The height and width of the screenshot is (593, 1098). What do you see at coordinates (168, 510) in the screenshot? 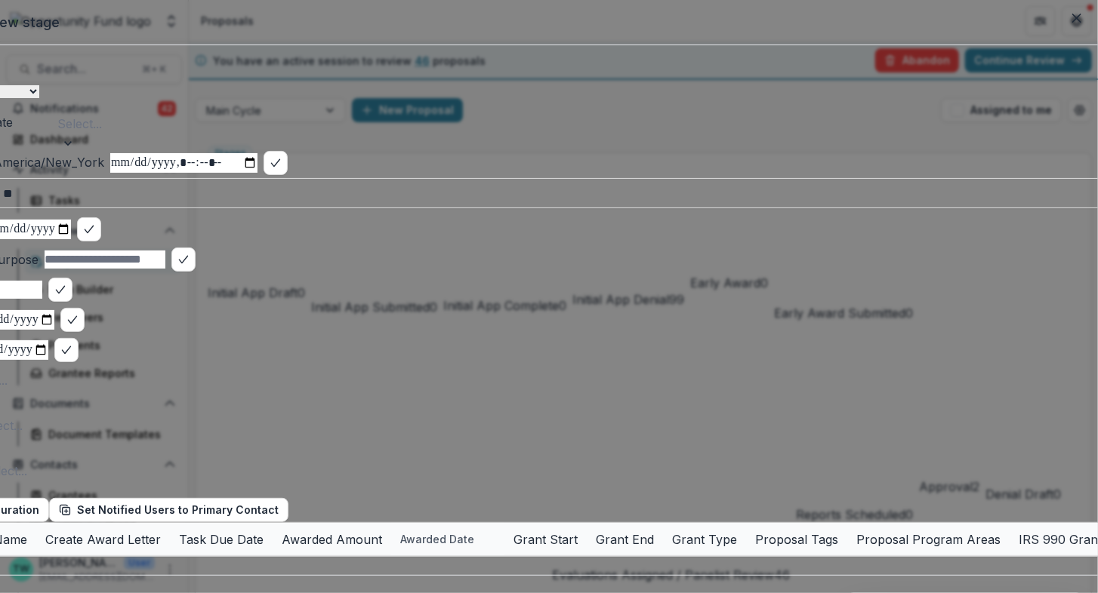
I see `button: Set Notified Users to Primary Contact` at bounding box center [168, 510].